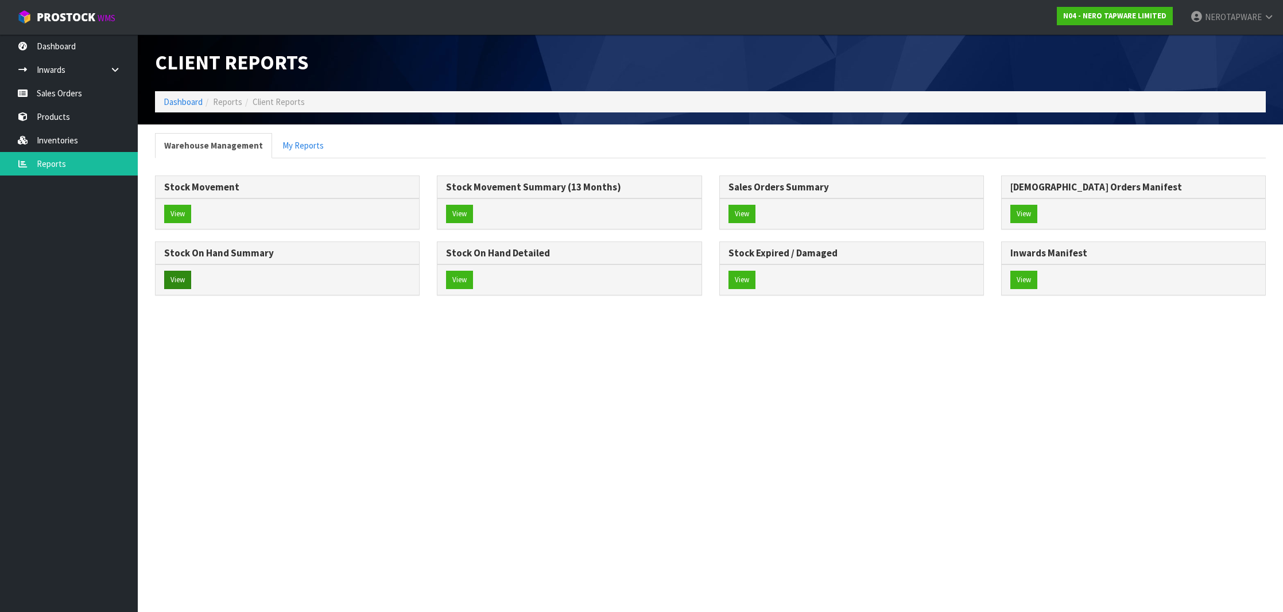 Image resolution: width=1283 pixels, height=612 pixels. What do you see at coordinates (569, 253) in the screenshot?
I see `h3: Stock On Hand Detailed` at bounding box center [569, 253].